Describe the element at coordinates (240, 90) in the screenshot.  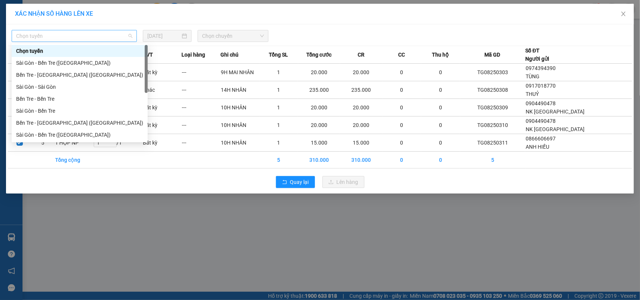
I see `td: 14H NHÂN` at that location.